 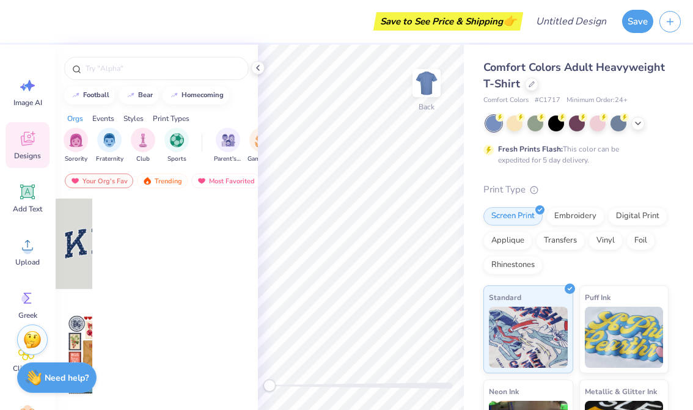 I want to click on img: Fraternity Image, so click(x=109, y=140).